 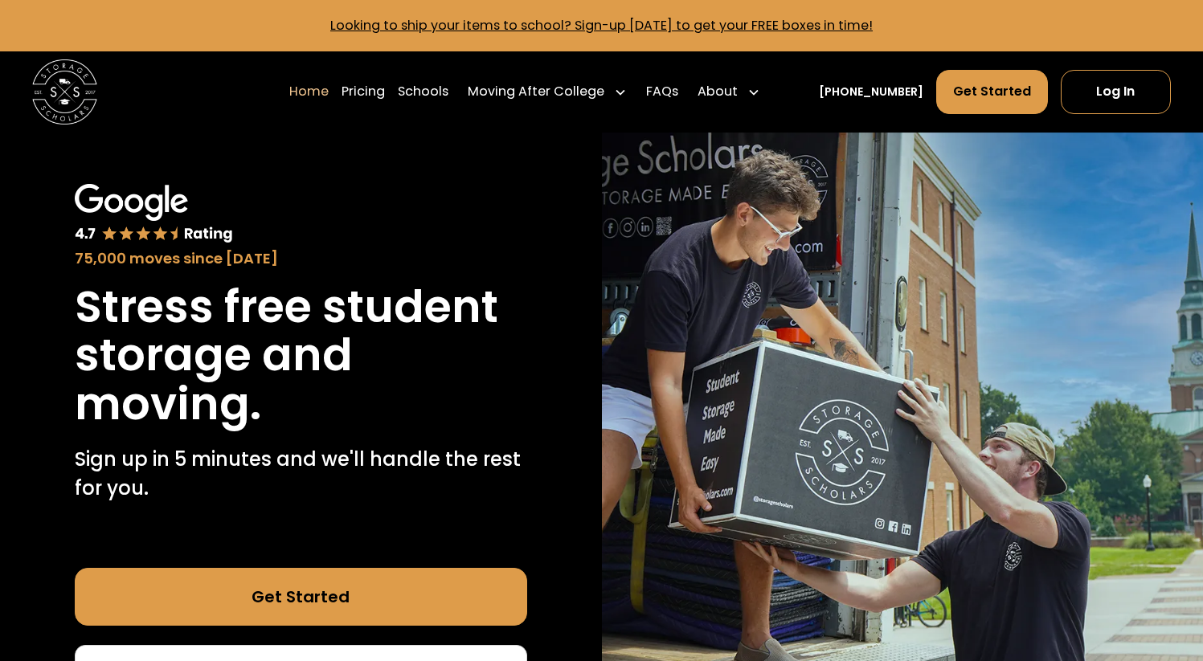 I want to click on a: Pricing, so click(x=363, y=92).